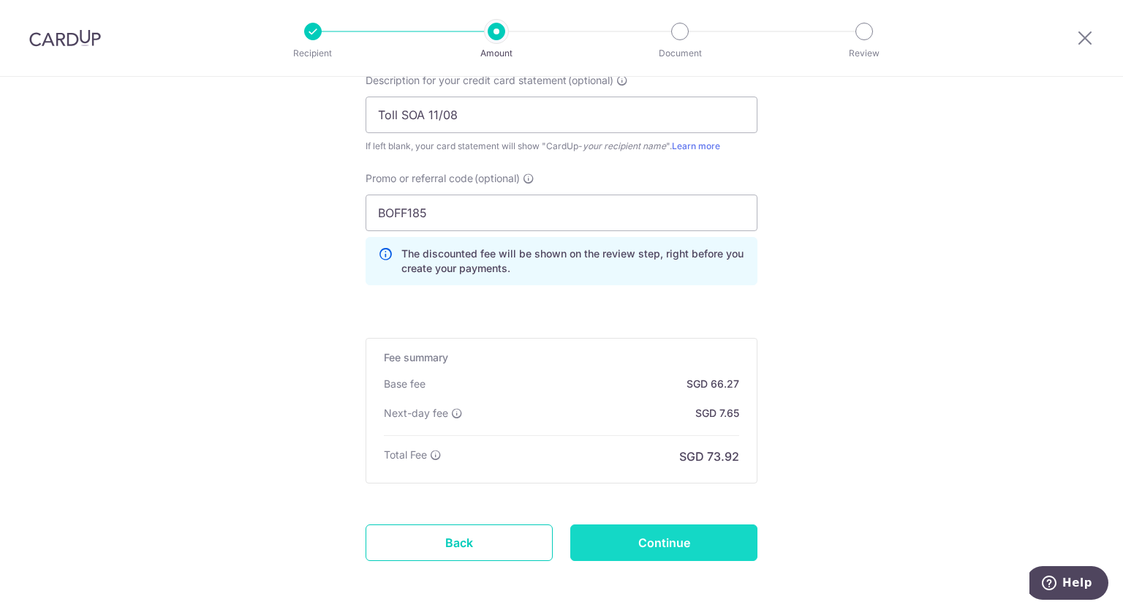 The height and width of the screenshot is (610, 1123). What do you see at coordinates (313, 53) in the screenshot?
I see `p: Recipient` at bounding box center [313, 53].